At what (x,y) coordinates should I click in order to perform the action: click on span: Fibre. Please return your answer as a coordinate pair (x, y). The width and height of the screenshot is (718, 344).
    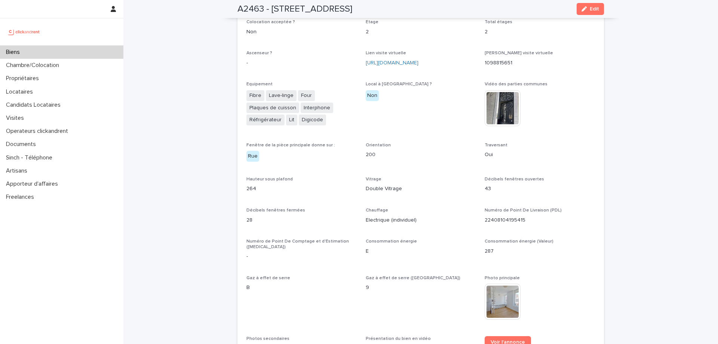
    Looking at the image, I should click on (256, 95).